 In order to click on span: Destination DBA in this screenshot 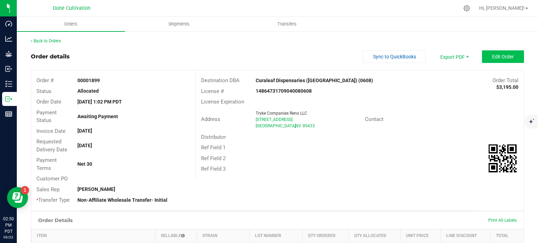, I will do `click(220, 81)`.